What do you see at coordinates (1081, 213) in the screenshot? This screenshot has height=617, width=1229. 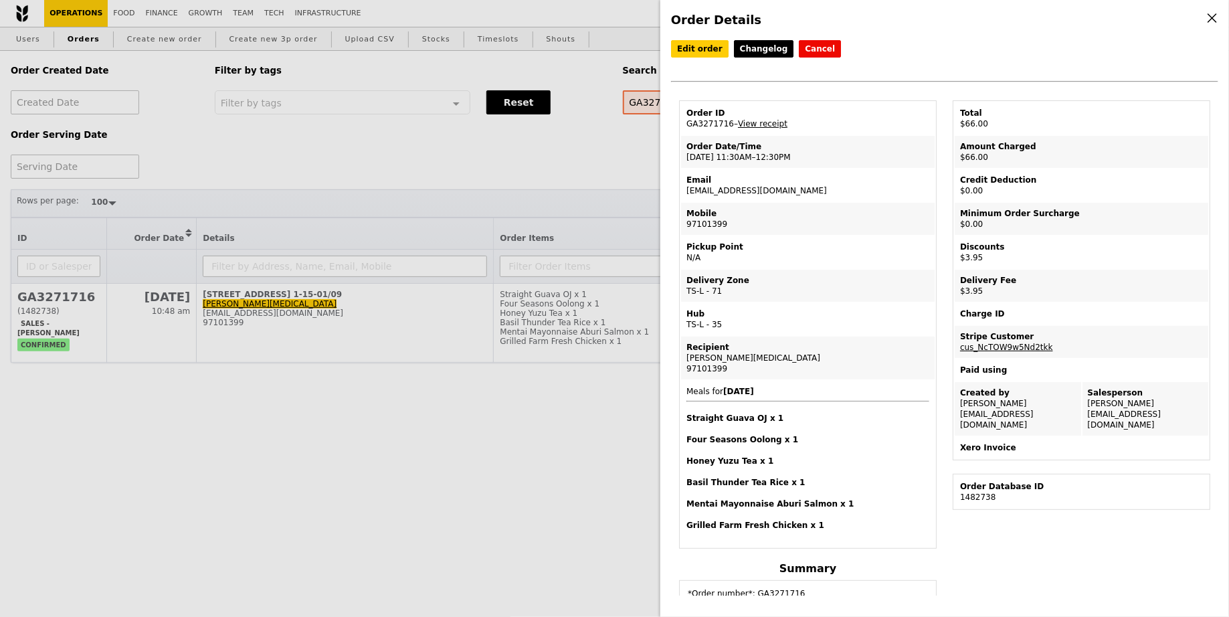 I see `div: Minimum Order Surcharge` at bounding box center [1081, 213].